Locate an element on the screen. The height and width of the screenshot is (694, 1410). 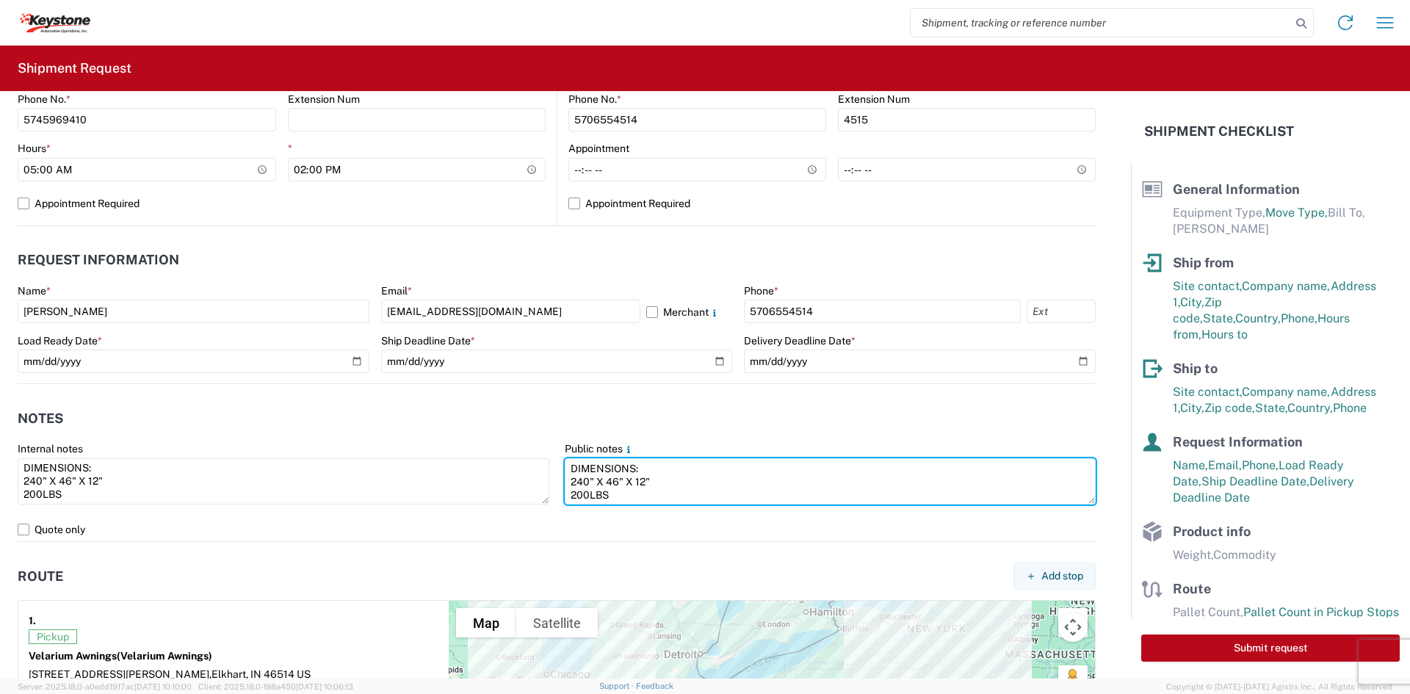
label: Ship Deadline Date is located at coordinates (428, 341).